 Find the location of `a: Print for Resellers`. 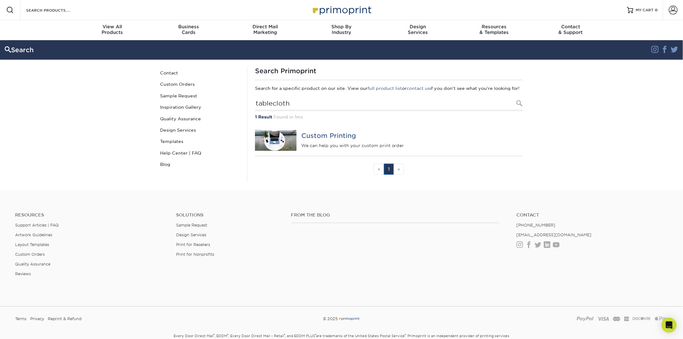

a: Print for Resellers is located at coordinates (193, 245).